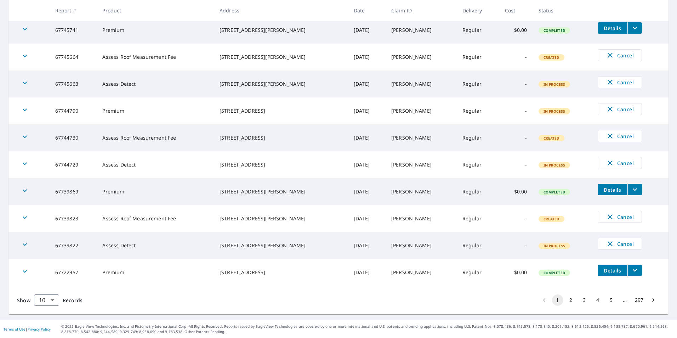 Image resolution: width=677 pixels, height=338 pixels. Describe the element at coordinates (46, 300) in the screenshot. I see `div: 10` at that location.